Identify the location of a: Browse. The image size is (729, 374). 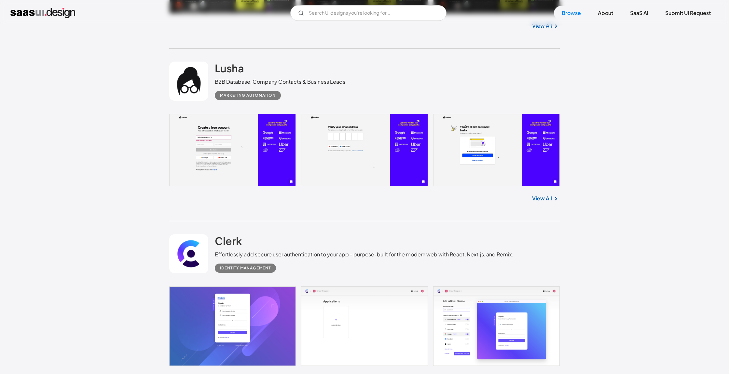
(571, 13).